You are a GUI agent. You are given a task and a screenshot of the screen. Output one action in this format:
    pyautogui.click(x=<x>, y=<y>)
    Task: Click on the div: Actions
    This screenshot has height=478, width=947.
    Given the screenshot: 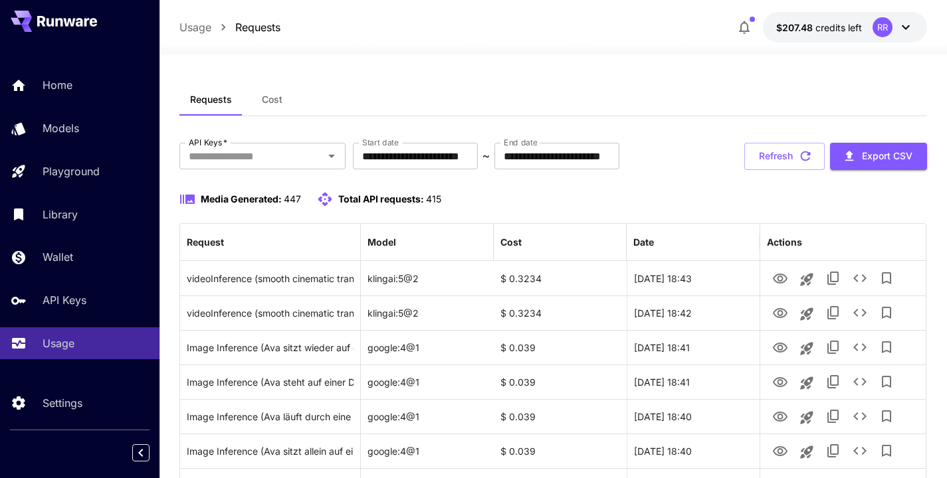 What is the action you would take?
    pyautogui.click(x=784, y=242)
    